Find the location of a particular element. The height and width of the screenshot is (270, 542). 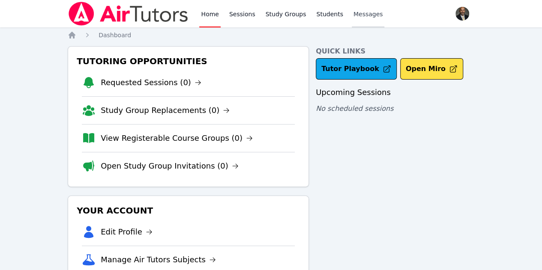

h3: Your Account is located at coordinates (188, 211).